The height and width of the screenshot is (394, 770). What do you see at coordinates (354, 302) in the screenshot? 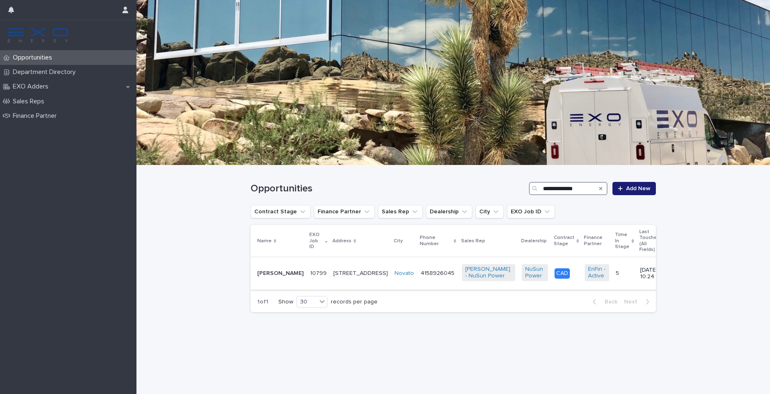
I see `p: records per page` at bounding box center [354, 302].